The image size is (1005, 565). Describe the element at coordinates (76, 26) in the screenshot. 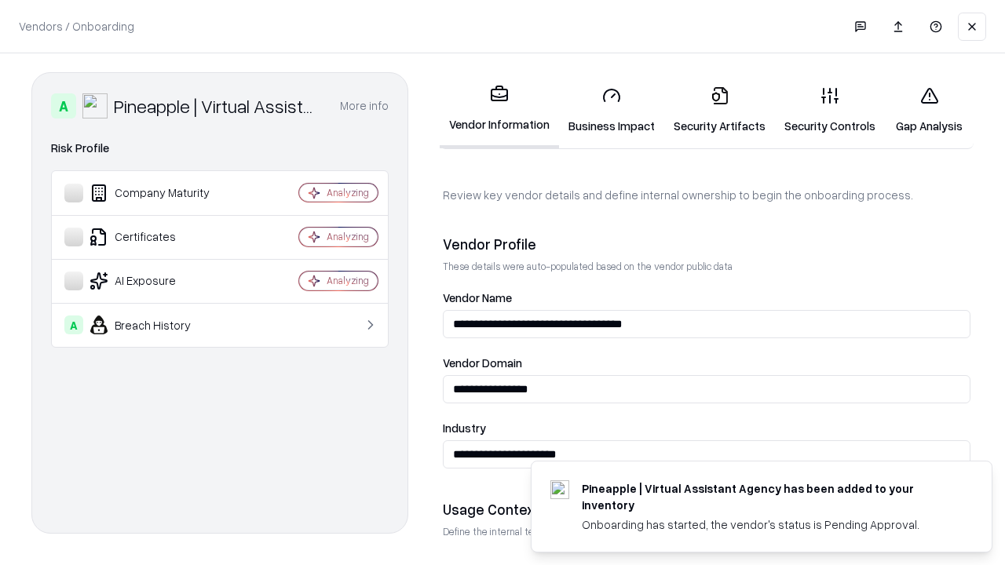

I see `p: Vendors / Onboarding` at that location.